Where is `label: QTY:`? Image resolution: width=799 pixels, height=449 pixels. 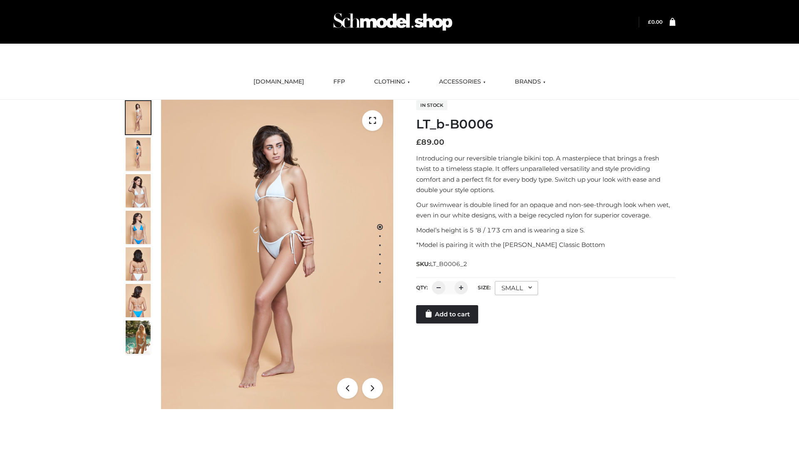 label: QTY: is located at coordinates (422, 287).